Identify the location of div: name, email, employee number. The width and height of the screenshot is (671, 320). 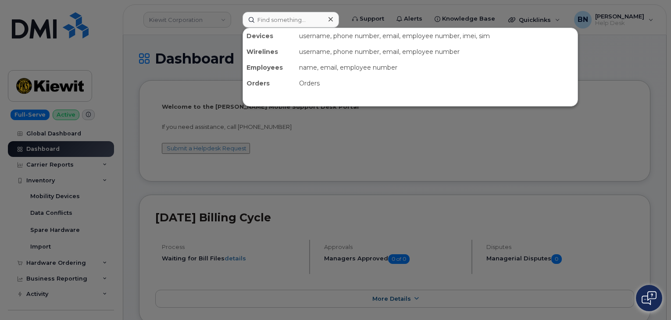
(437, 68).